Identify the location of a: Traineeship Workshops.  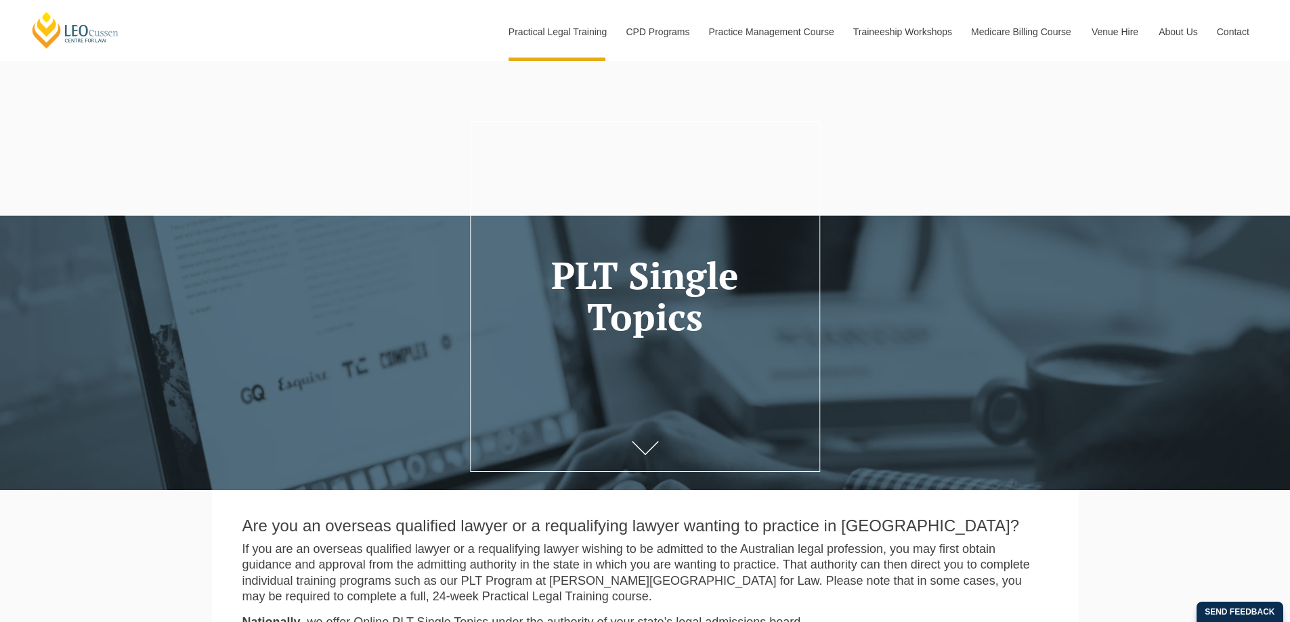
(902, 32).